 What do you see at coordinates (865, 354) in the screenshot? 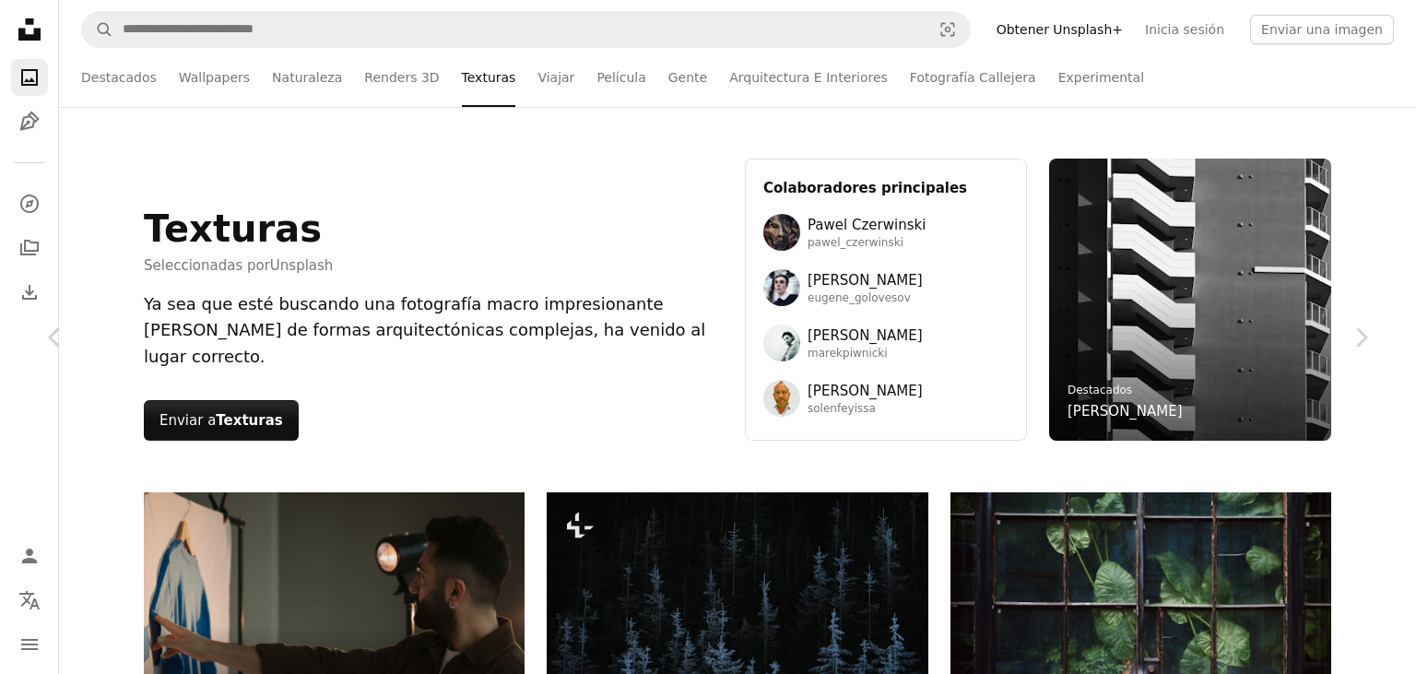
I see `span: marekpiwnicki` at bounding box center [865, 354].